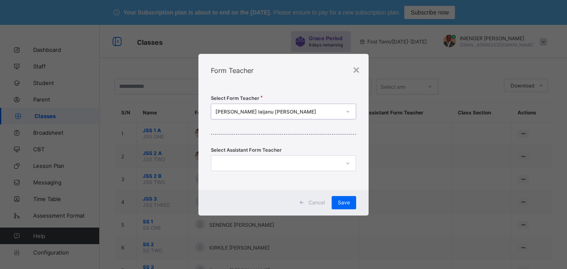  I want to click on span: Save, so click(344, 203).